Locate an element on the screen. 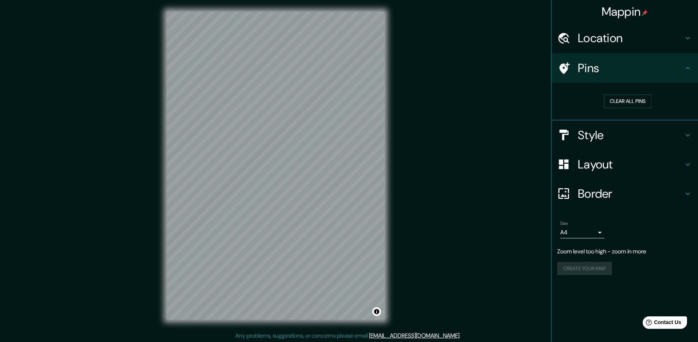 The width and height of the screenshot is (698, 342). h4: Style is located at coordinates (630, 135).